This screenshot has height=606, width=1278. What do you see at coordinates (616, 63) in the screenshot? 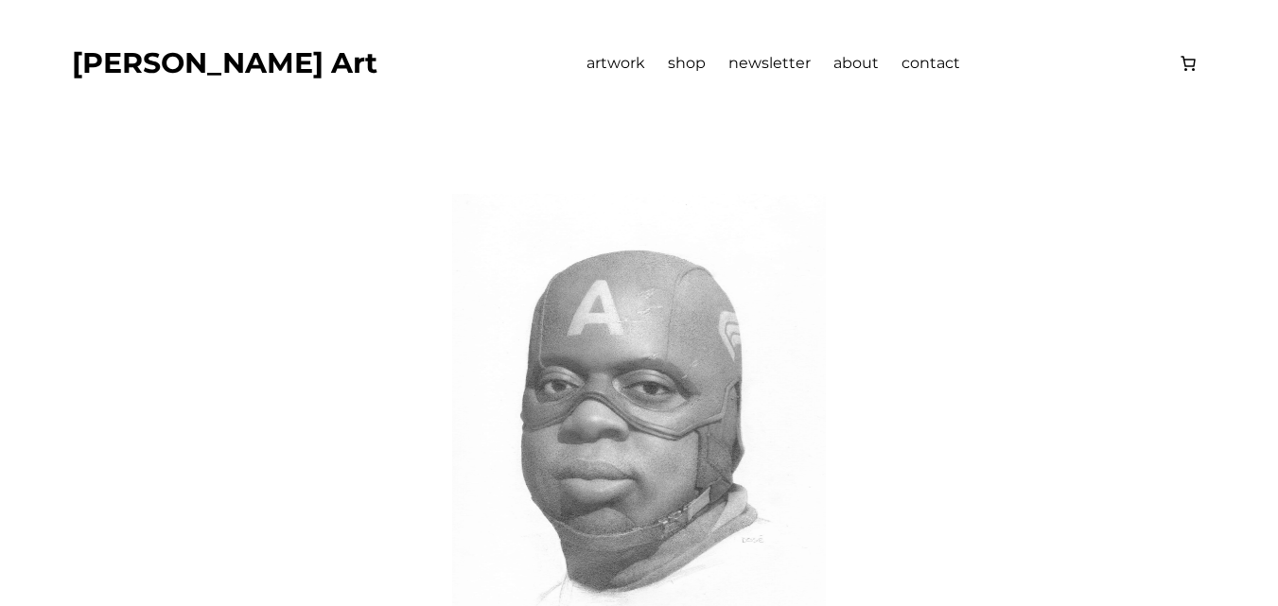
I see `a: artwork` at bounding box center [616, 63].